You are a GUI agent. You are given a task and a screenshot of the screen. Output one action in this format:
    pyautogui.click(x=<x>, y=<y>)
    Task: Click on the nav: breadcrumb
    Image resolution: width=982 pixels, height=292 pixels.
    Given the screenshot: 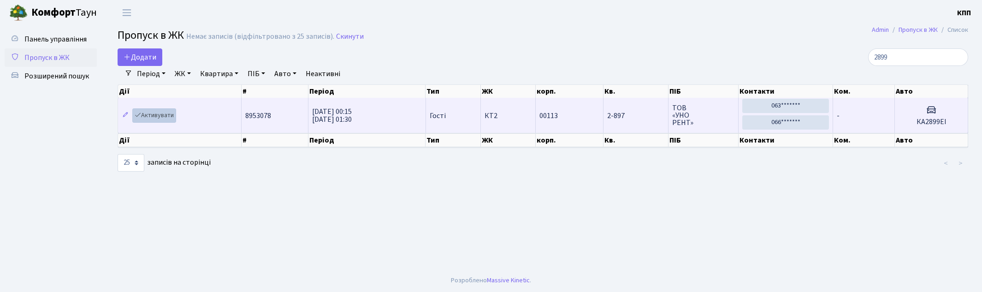 What is the action you would take?
    pyautogui.click(x=919, y=30)
    